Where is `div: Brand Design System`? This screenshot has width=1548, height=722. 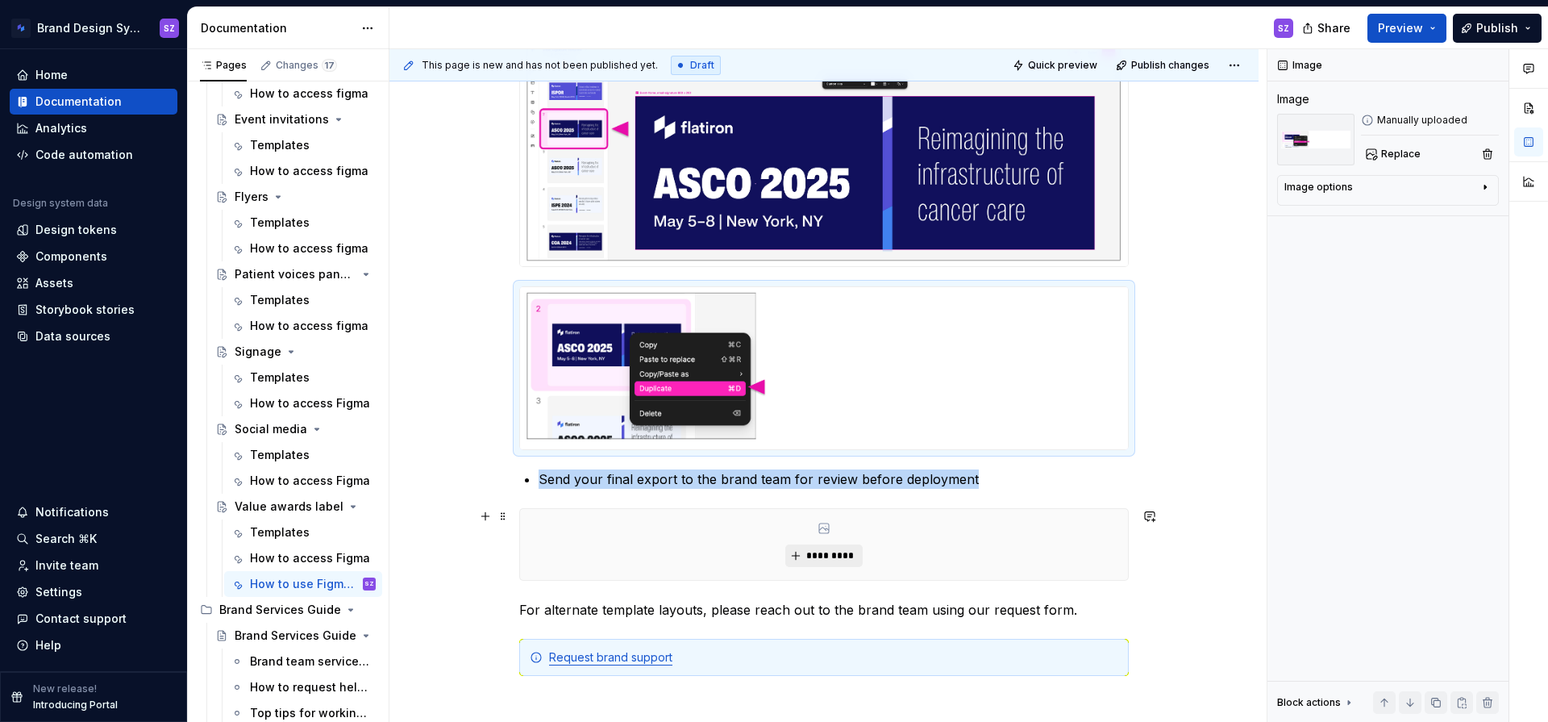
div: Brand Design System is located at coordinates (89, 28).